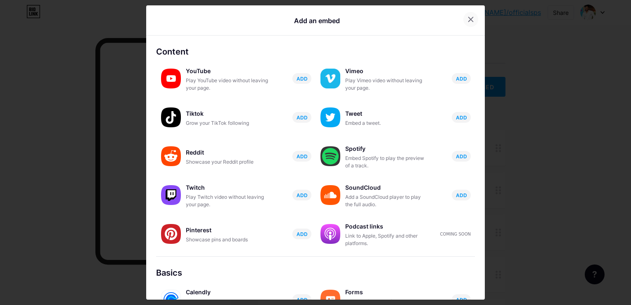  Describe the element at coordinates (330, 78) in the screenshot. I see `img: vimeo` at that location.